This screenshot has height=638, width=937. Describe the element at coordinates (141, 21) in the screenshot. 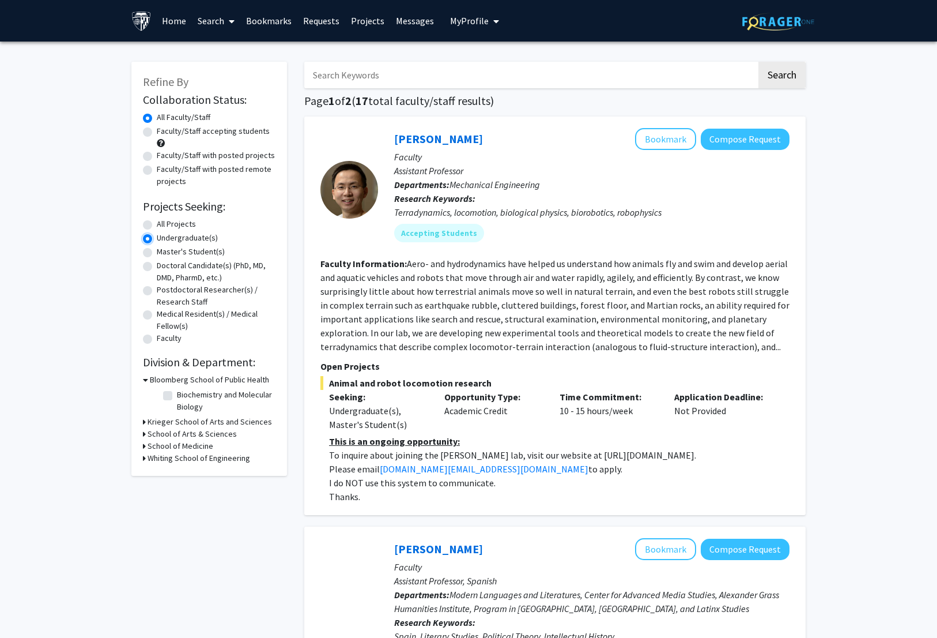

I see `img: Johns Hopkins University Logo` at that location.